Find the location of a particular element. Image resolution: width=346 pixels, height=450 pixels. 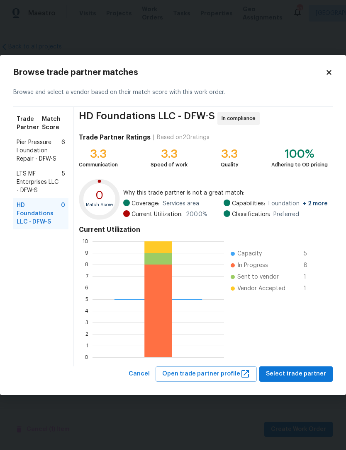

button: Cancel is located at coordinates (139, 374).